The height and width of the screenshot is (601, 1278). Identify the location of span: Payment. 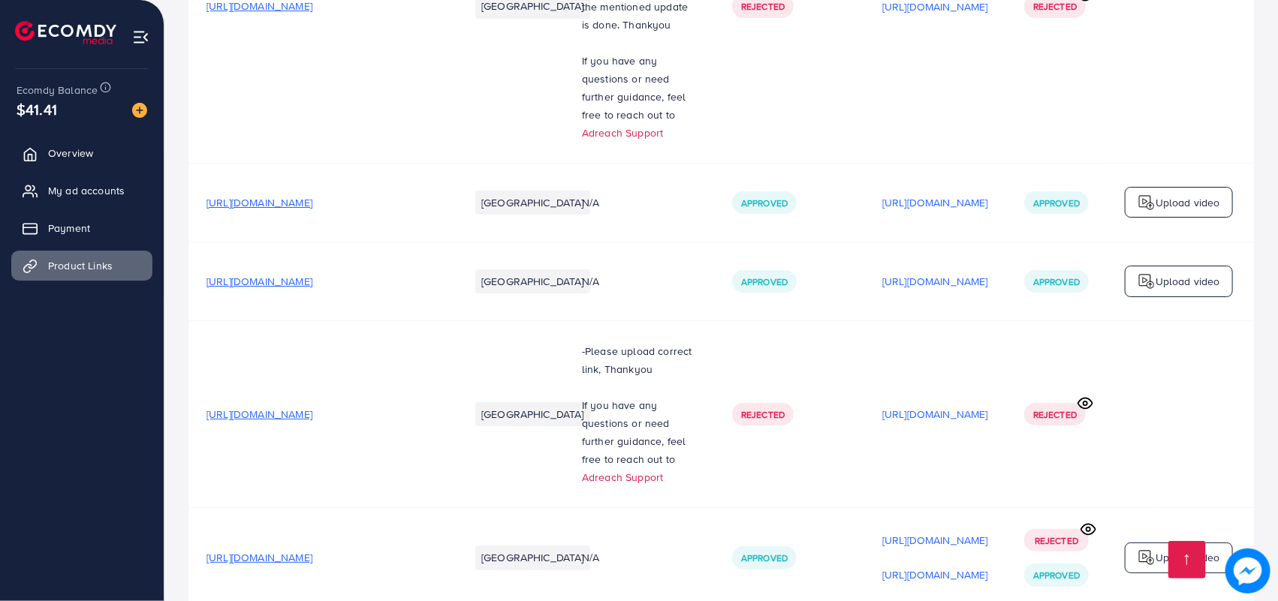
(69, 228).